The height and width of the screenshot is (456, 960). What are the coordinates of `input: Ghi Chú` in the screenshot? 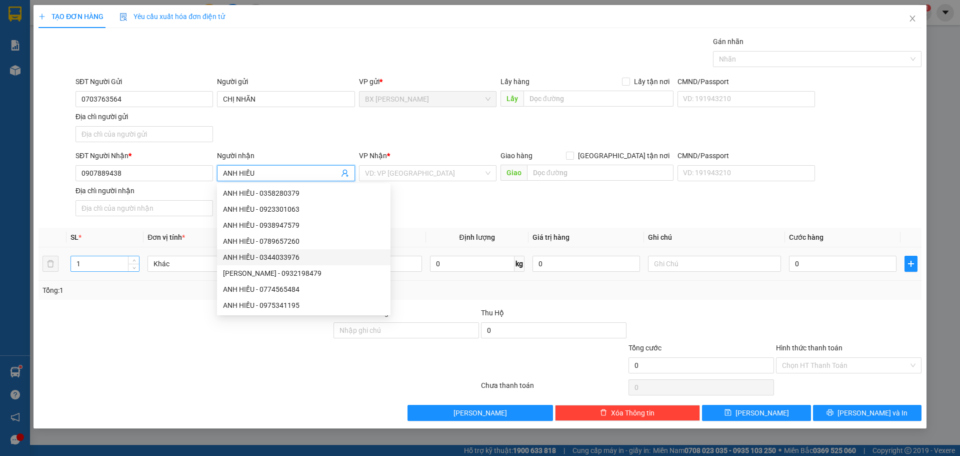 It's located at (715, 264).